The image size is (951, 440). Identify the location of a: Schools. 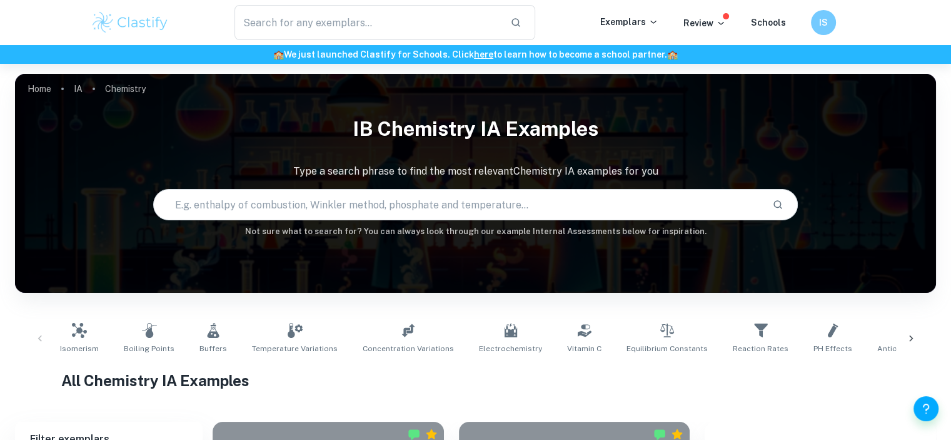
(769, 23).